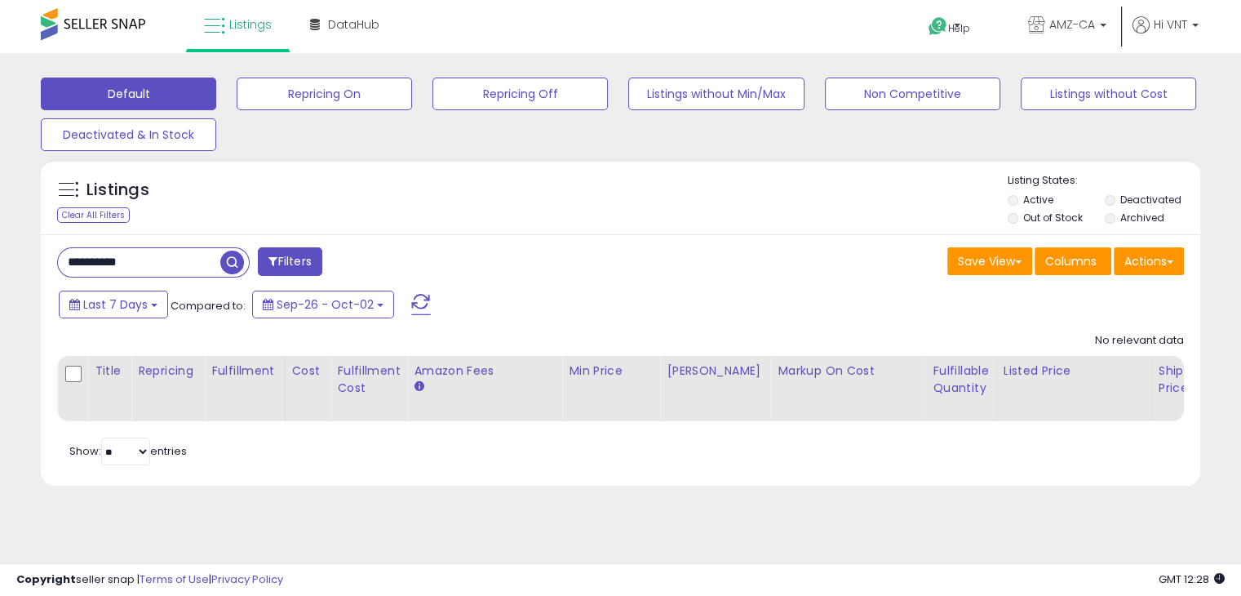 Image resolution: width=1241 pixels, height=596 pixels. What do you see at coordinates (368, 379) in the screenshot?
I see `div: Fulfillment Cost` at bounding box center [368, 379].